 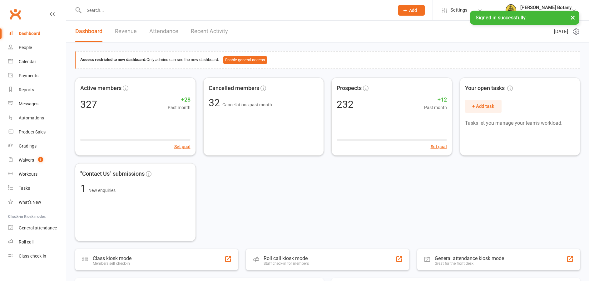 I want to click on div: Payments, so click(x=28, y=76).